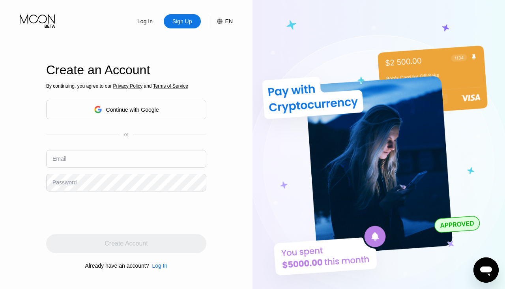  What do you see at coordinates (59, 159) in the screenshot?
I see `div: Email` at bounding box center [59, 159].